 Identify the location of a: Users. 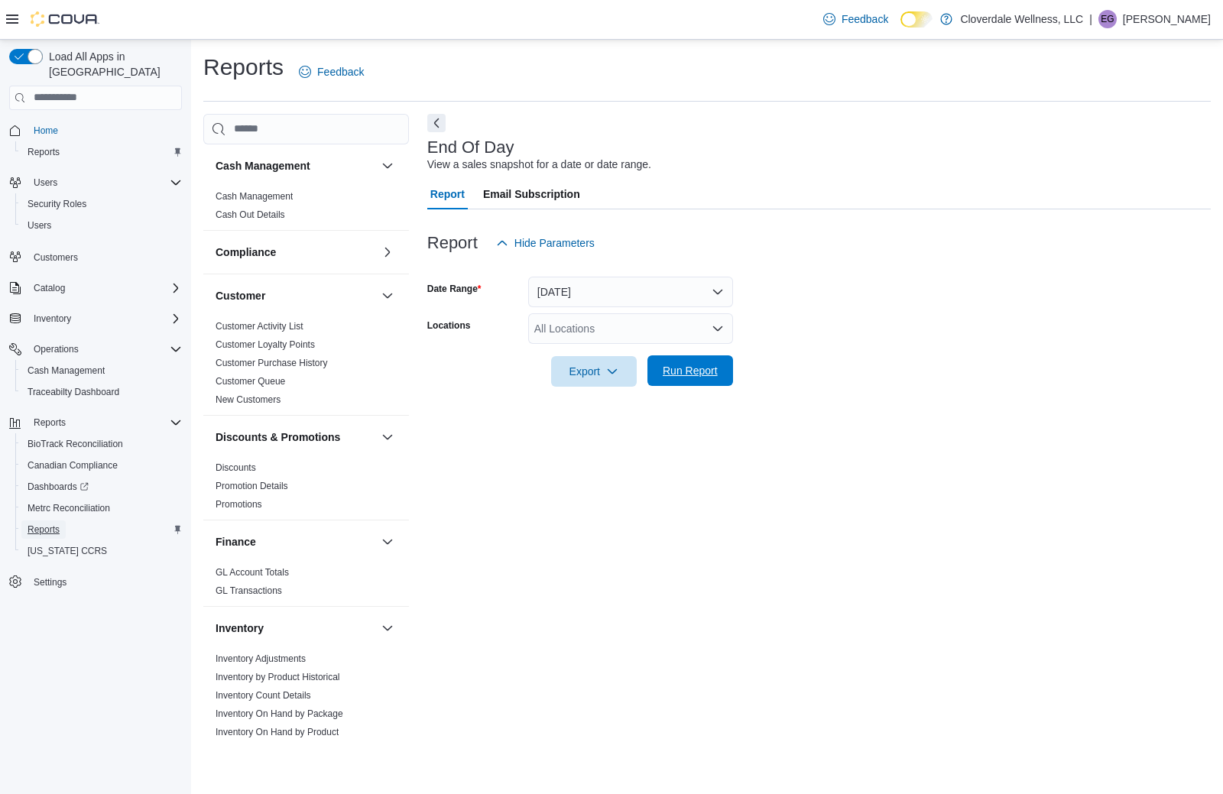
(39, 225).